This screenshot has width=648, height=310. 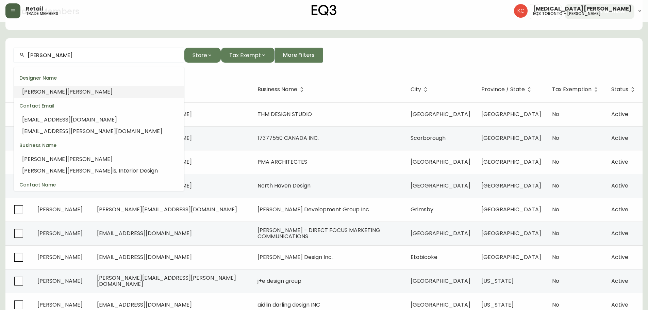 I want to click on button: More Filters, so click(x=299, y=55).